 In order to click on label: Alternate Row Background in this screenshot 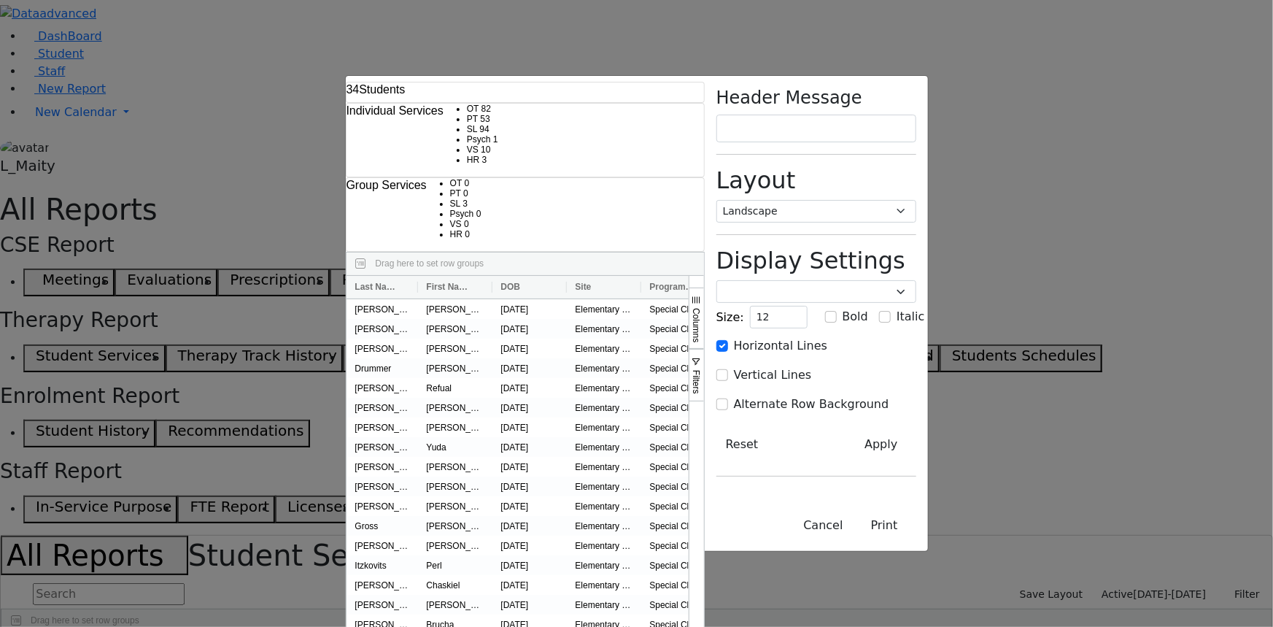, I will do `click(811, 404)`.